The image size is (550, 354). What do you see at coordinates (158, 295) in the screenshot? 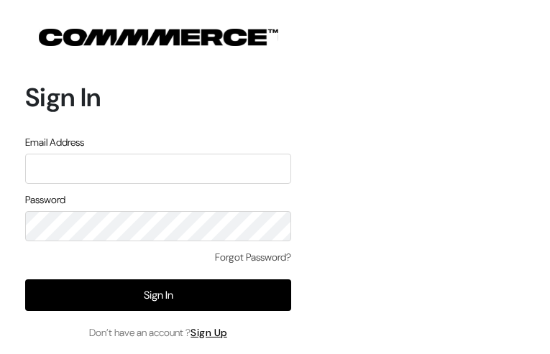
I see `button: Sign In` at bounding box center [158, 295].